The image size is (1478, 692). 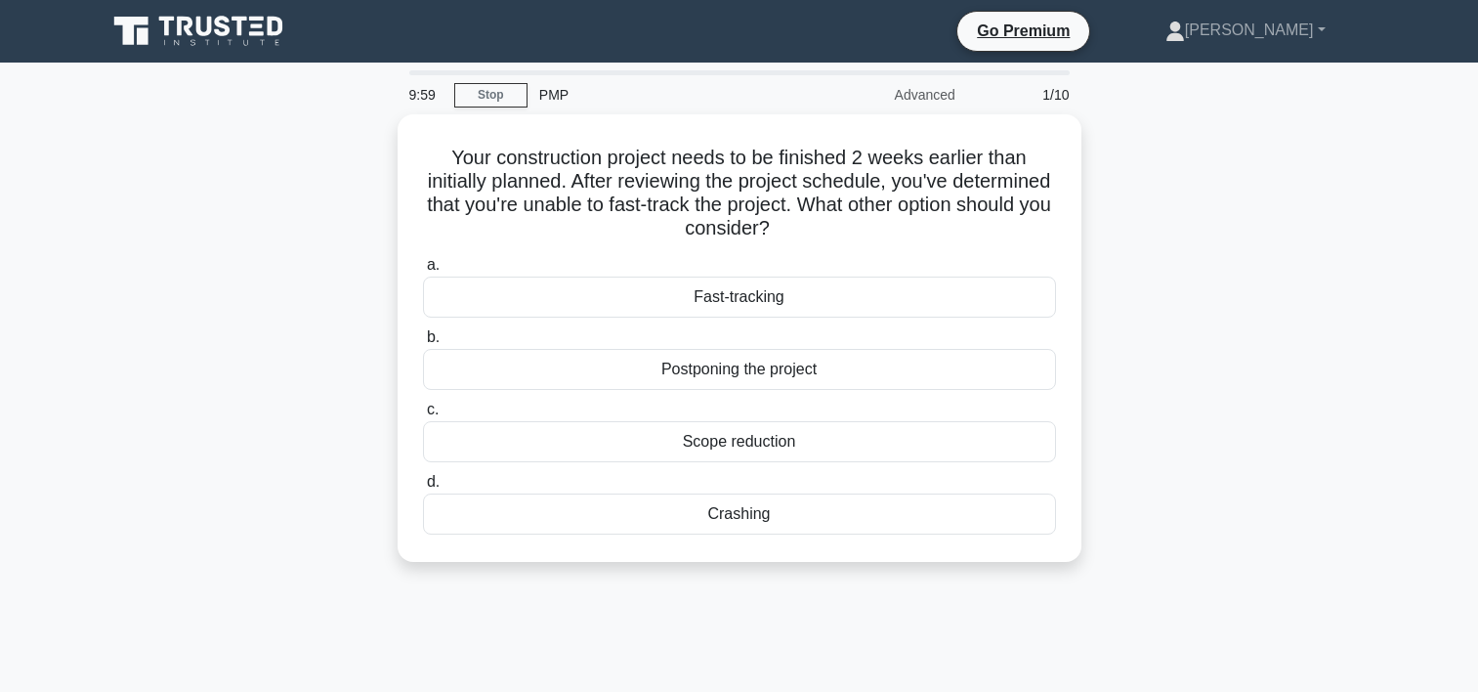 I want to click on a: Go Premium, so click(x=1023, y=30).